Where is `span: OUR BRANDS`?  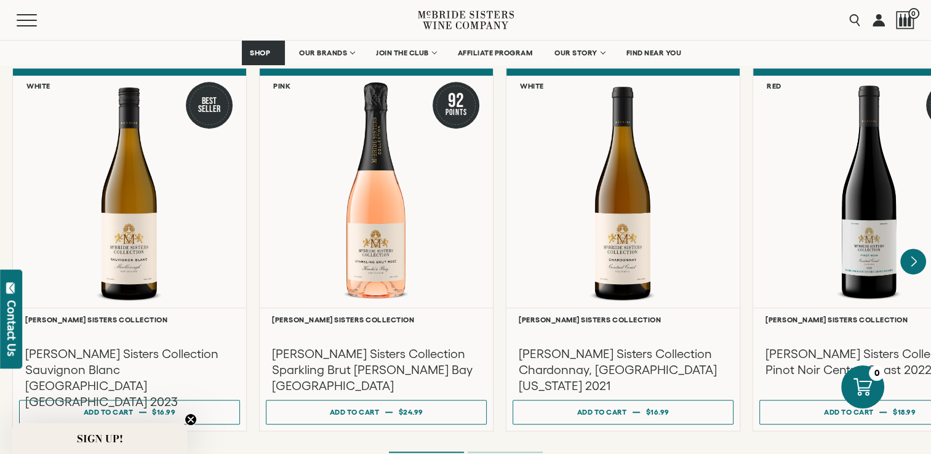 span: OUR BRANDS is located at coordinates (323, 53).